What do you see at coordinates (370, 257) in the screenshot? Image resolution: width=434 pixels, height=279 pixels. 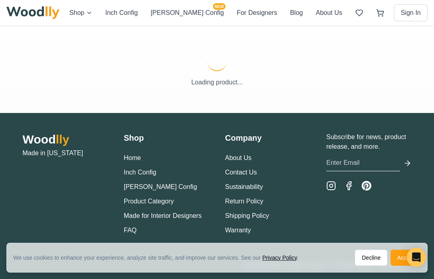 I see `button: Decline` at bounding box center [370, 257].